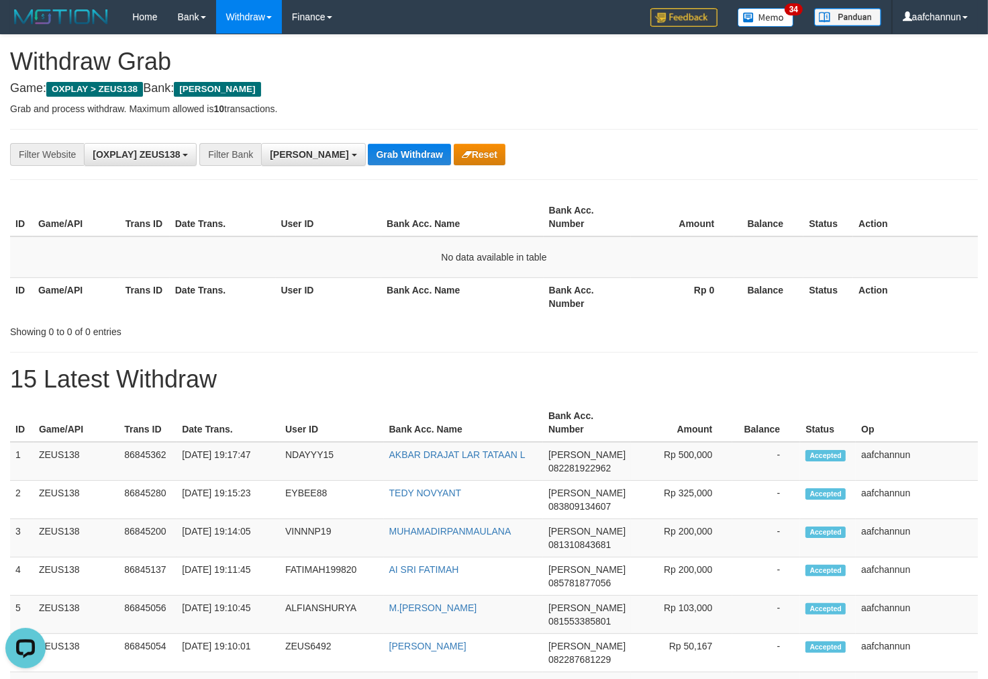  I want to click on td: 86845362, so click(148, 461).